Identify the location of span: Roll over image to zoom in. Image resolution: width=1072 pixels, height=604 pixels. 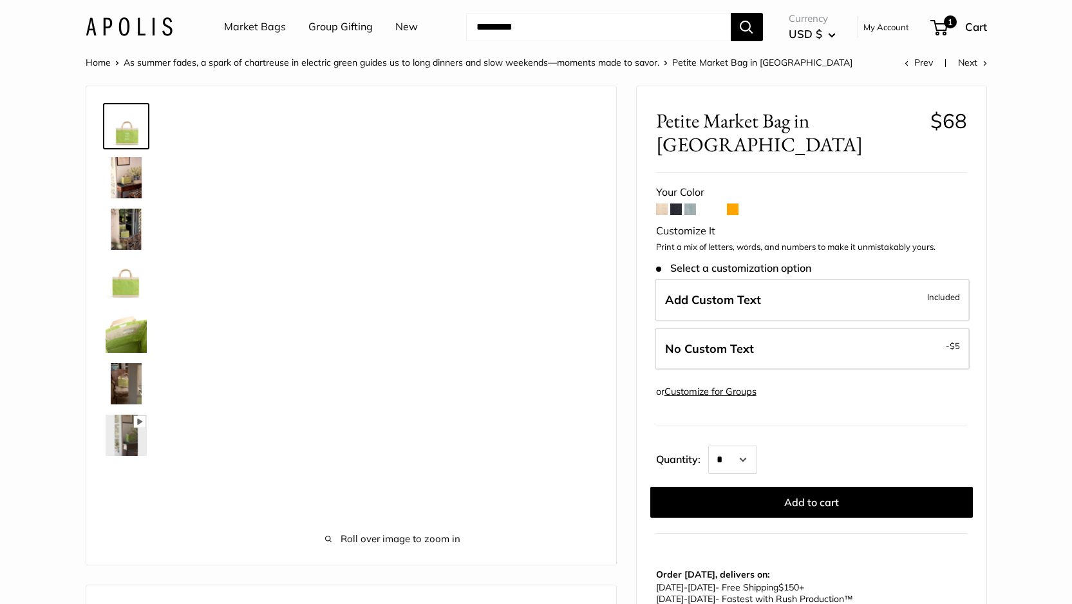
(393, 539).